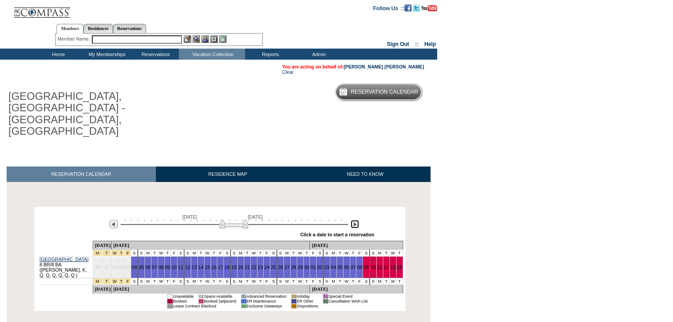  I want to click on td: Booked, so click(183, 301).